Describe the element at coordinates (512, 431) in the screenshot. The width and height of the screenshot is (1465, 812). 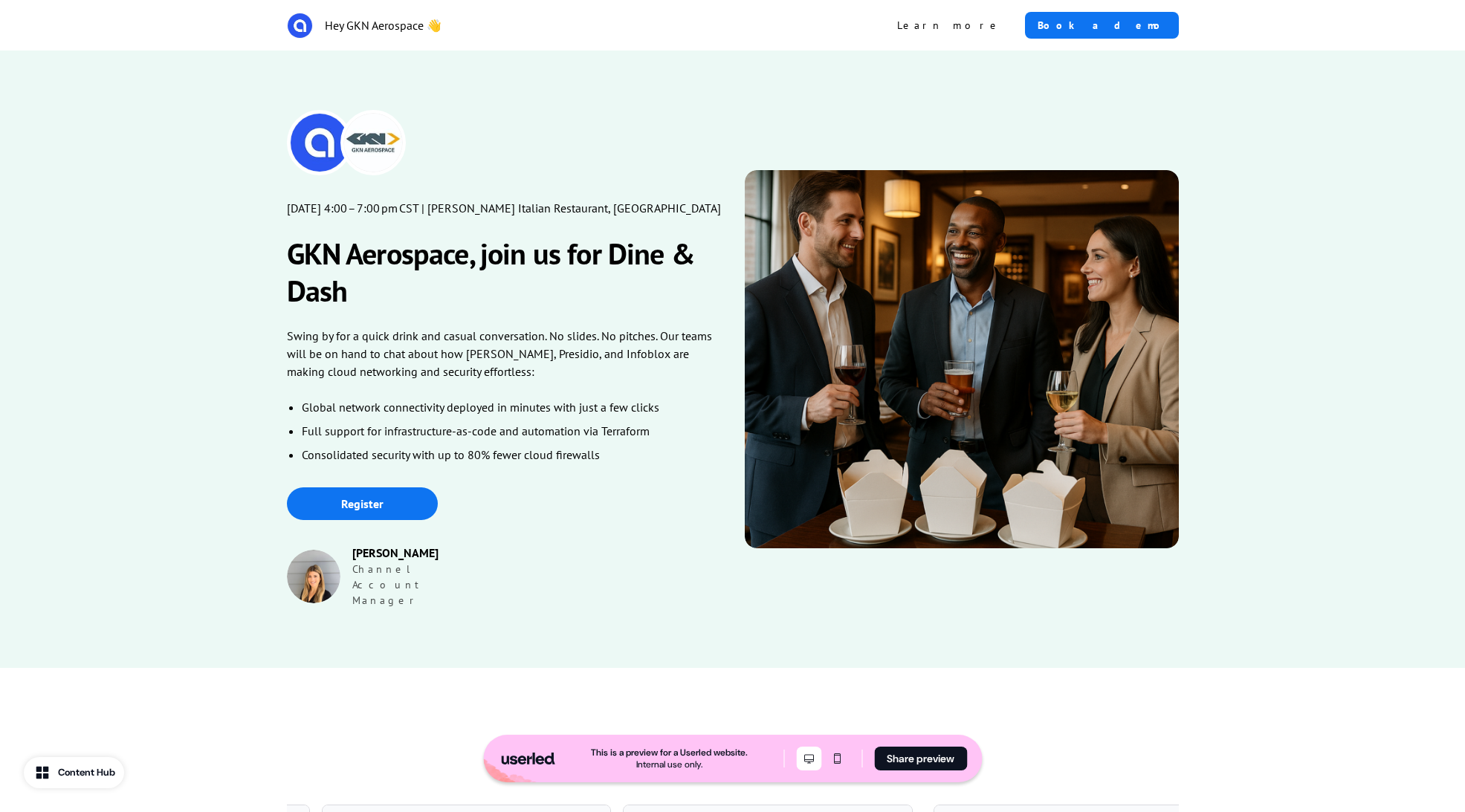
I see `p: Full support for infrastructure-as-code and automation via Terraform` at that location.